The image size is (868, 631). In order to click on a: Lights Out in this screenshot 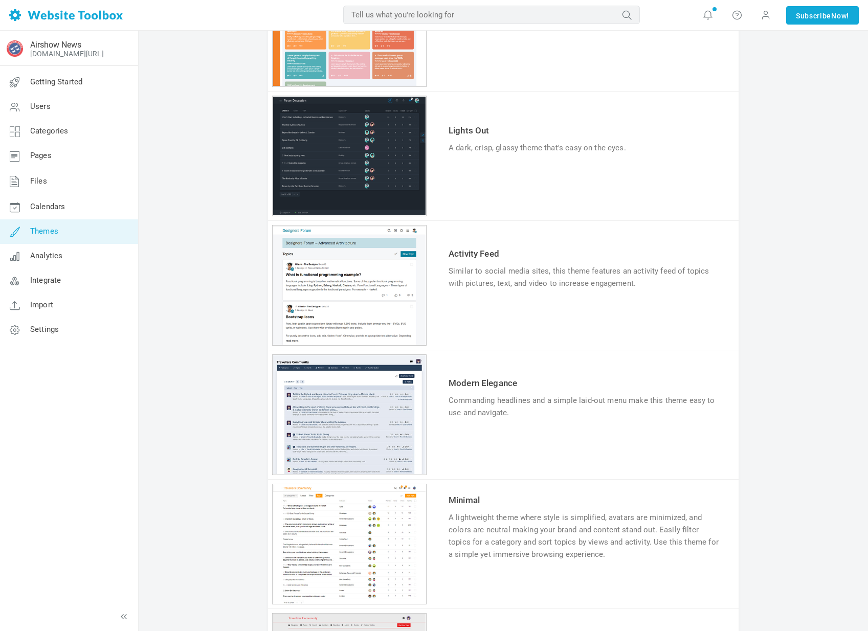, I will do `click(469, 130)`.